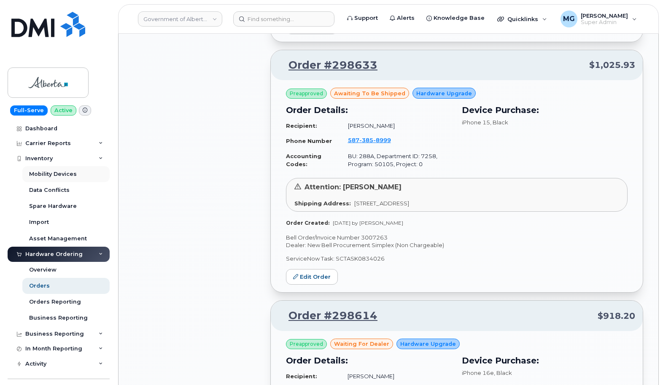 The image size is (663, 385). What do you see at coordinates (455, 18) in the screenshot?
I see `a: Knowledge Base` at bounding box center [455, 18].